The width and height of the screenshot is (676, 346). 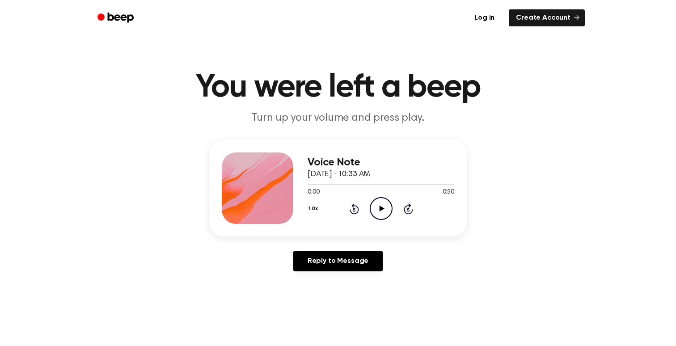 What do you see at coordinates (116, 18) in the screenshot?
I see `a: Beep` at bounding box center [116, 18].